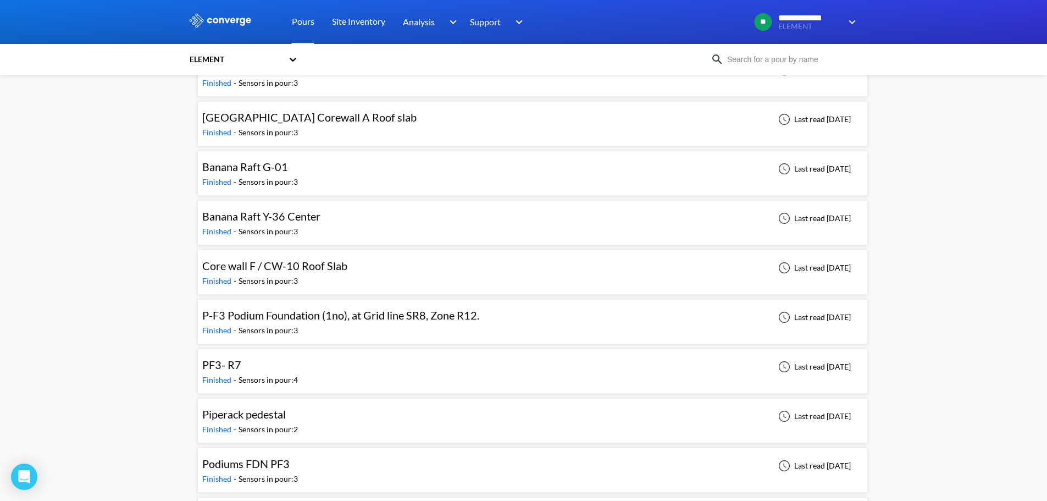  Describe the element at coordinates (268, 380) in the screenshot. I see `div: Sensors in pour: 4` at that location.